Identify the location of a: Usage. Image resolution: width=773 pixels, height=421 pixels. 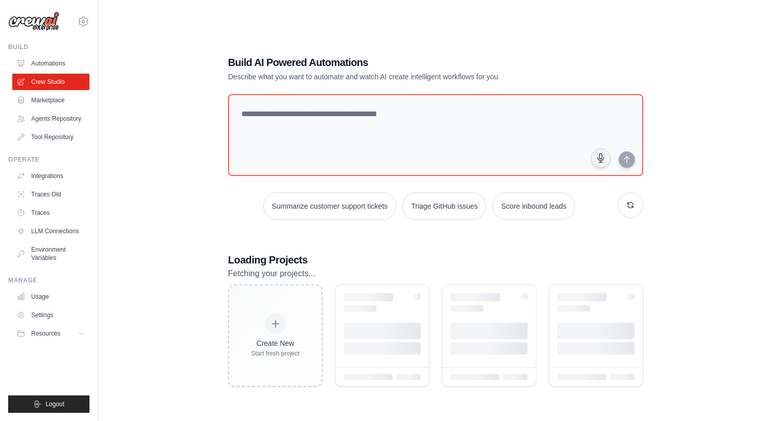
(51, 297).